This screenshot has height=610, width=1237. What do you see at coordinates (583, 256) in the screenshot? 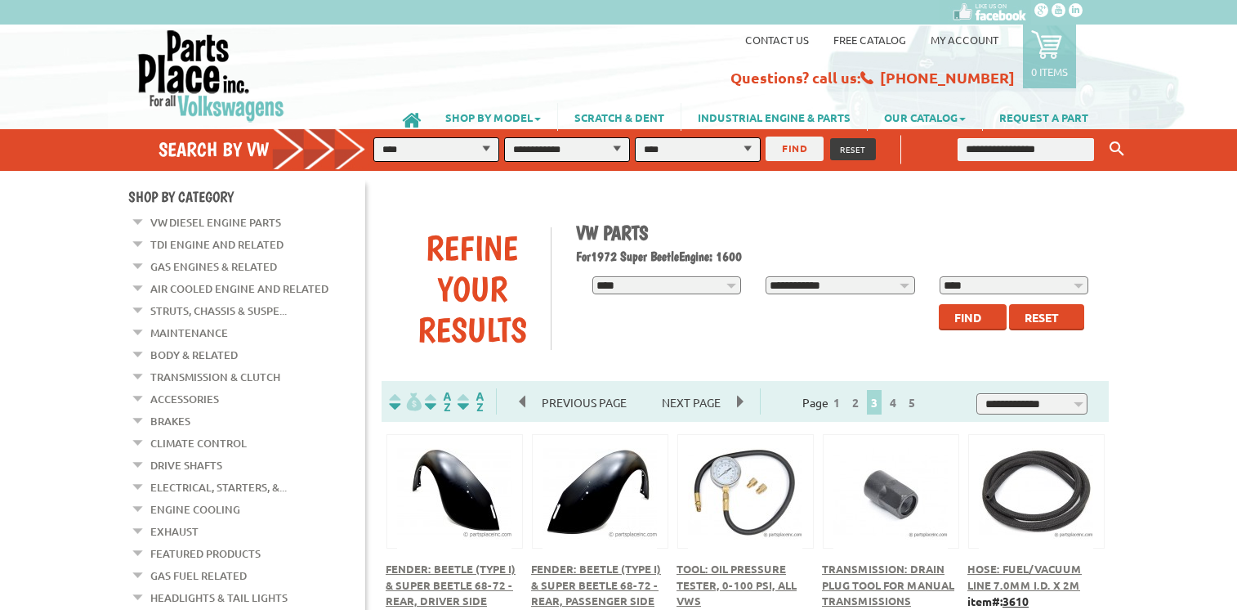
I see `span: For` at bounding box center [583, 256].